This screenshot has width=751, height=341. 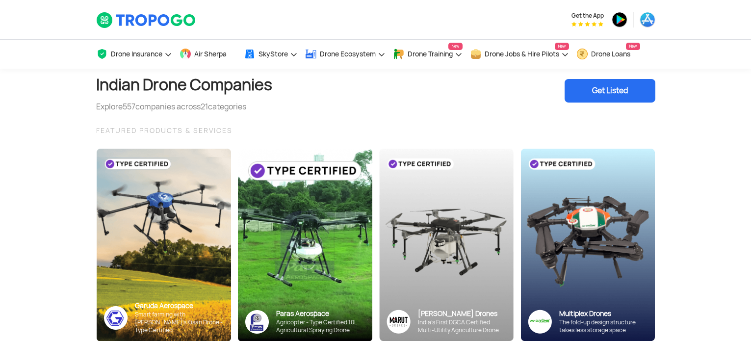 What do you see at coordinates (588, 16) in the screenshot?
I see `span: Get the App` at bounding box center [588, 16].